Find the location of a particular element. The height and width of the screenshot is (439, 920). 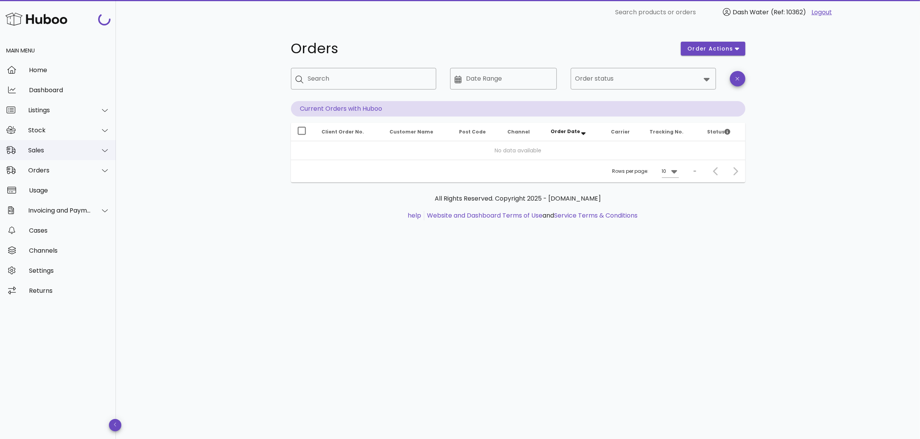

button: order actions is located at coordinates (713, 49).